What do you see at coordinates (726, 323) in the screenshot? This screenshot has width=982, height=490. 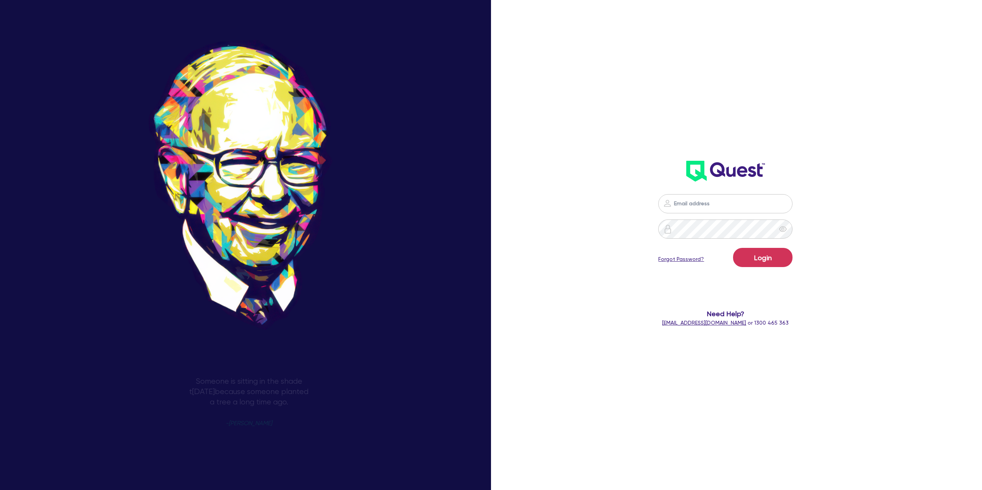 I see `span: or 1300 465 363` at bounding box center [726, 323].